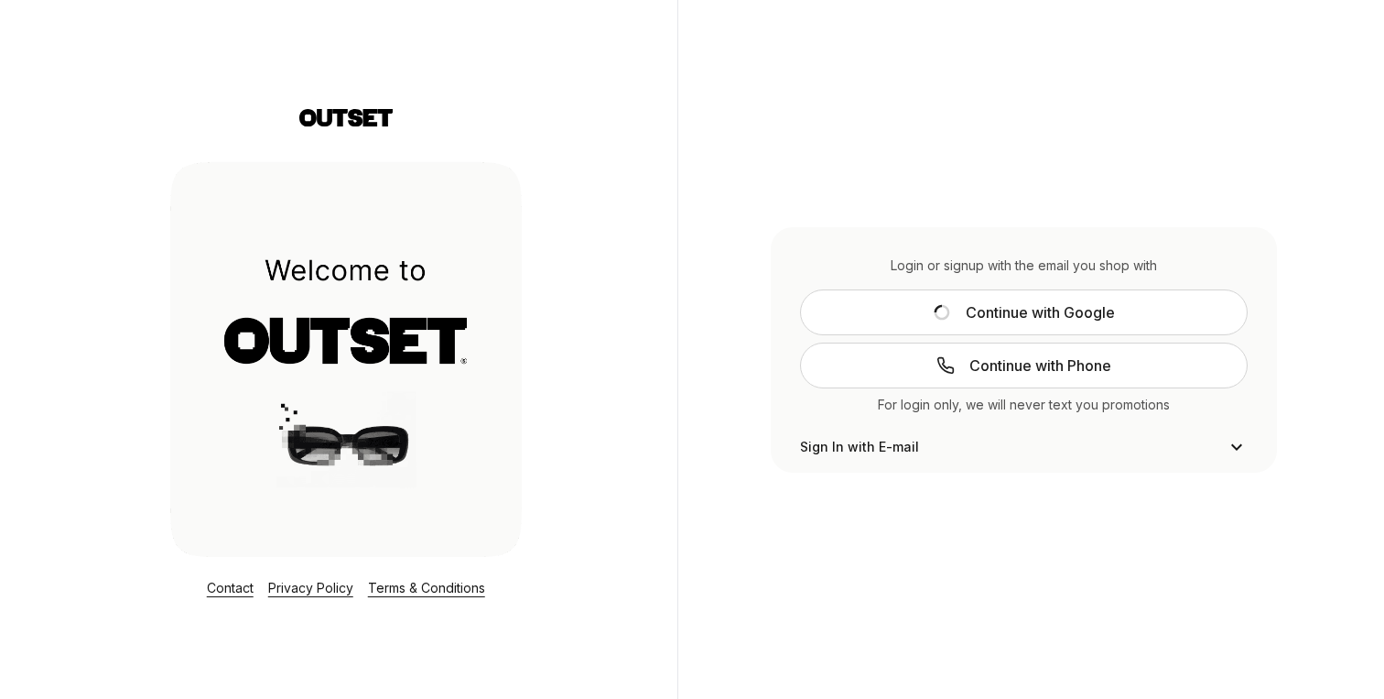 The image size is (1384, 699). I want to click on span: Continue with Google, so click(1040, 312).